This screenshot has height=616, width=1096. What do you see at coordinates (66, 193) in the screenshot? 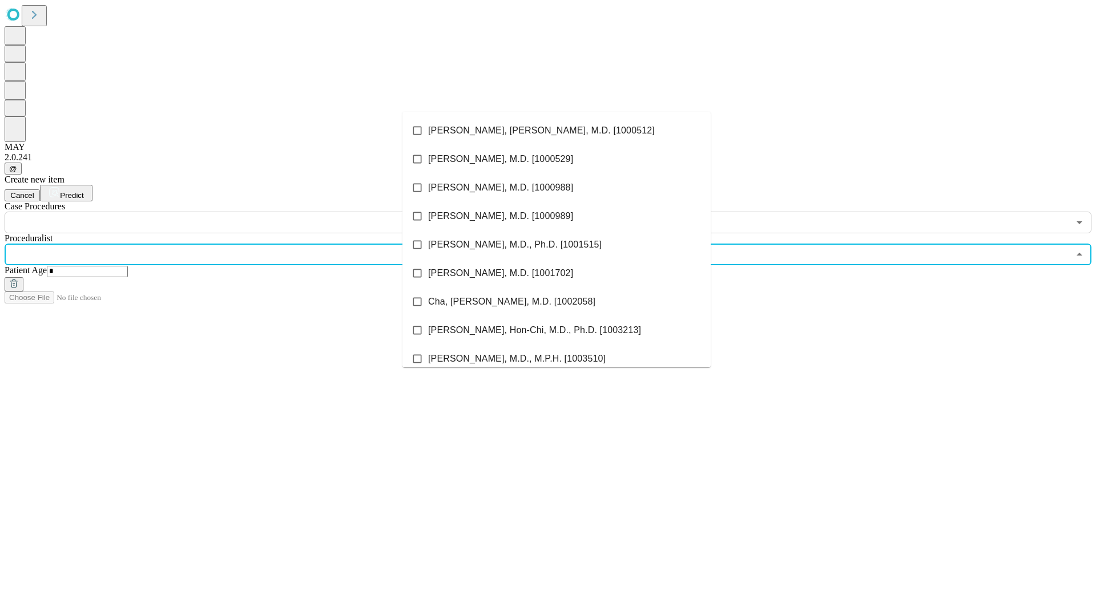
I see `button: Predict` at bounding box center [66, 193].